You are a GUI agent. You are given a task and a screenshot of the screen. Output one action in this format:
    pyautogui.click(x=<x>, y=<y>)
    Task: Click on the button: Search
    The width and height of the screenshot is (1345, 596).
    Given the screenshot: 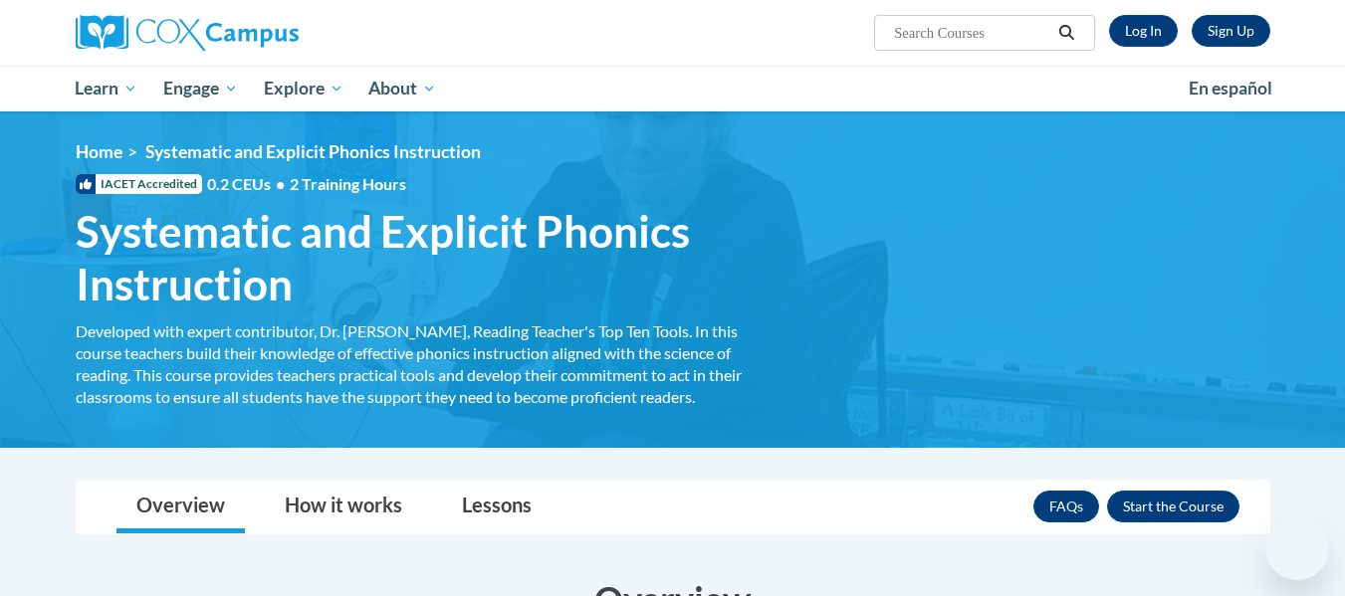 What is the action you would take?
    pyautogui.click(x=1066, y=33)
    